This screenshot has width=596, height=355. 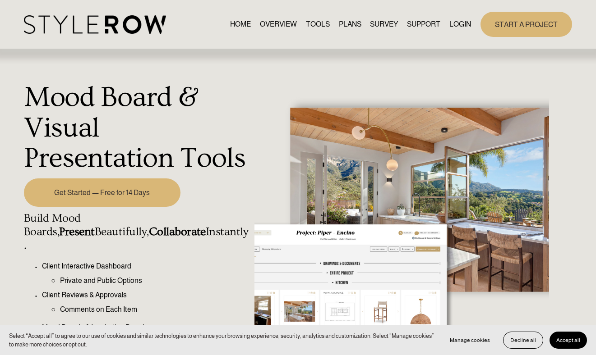 What do you see at coordinates (137, 128) in the screenshot?
I see `h1: Mood Board & Visual Presentation Tools` at bounding box center [137, 128].